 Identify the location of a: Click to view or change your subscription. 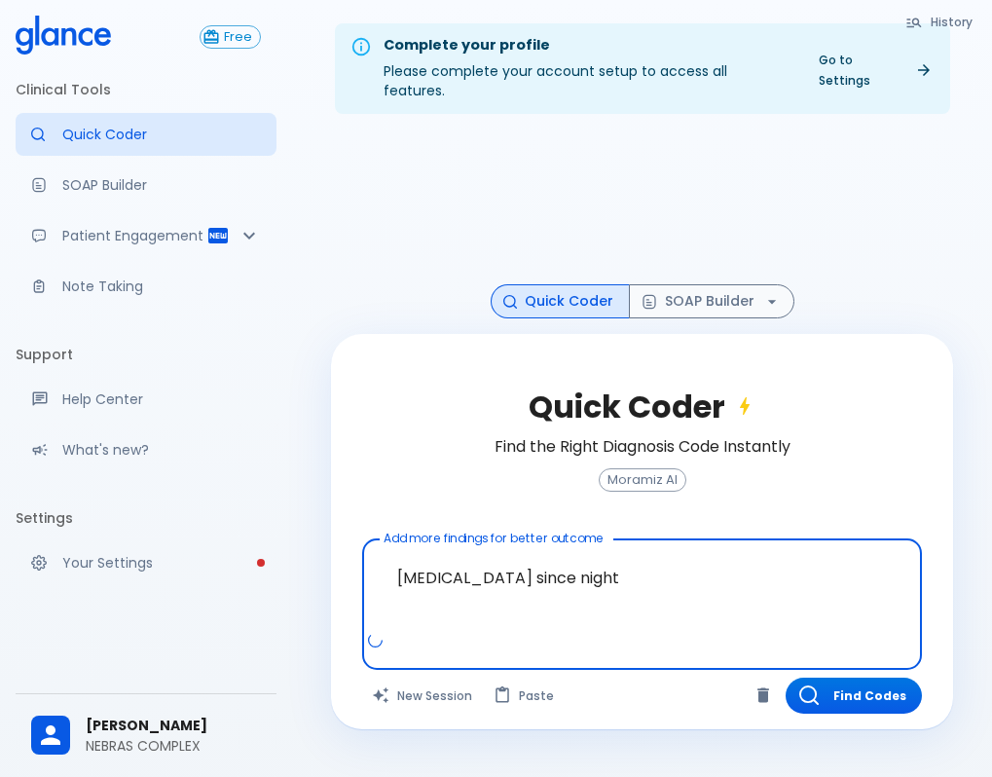
(237, 37).